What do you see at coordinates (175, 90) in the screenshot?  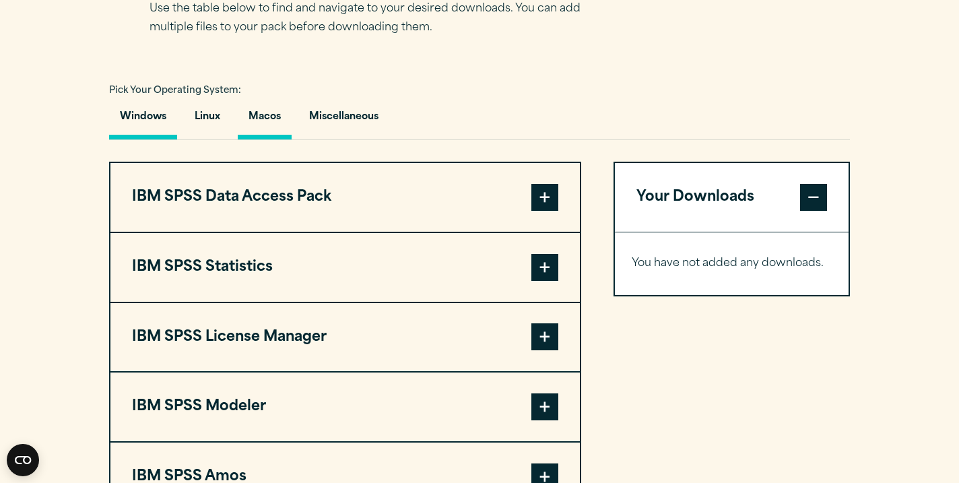 I see `span: Pick Your Operating System:` at bounding box center [175, 90].